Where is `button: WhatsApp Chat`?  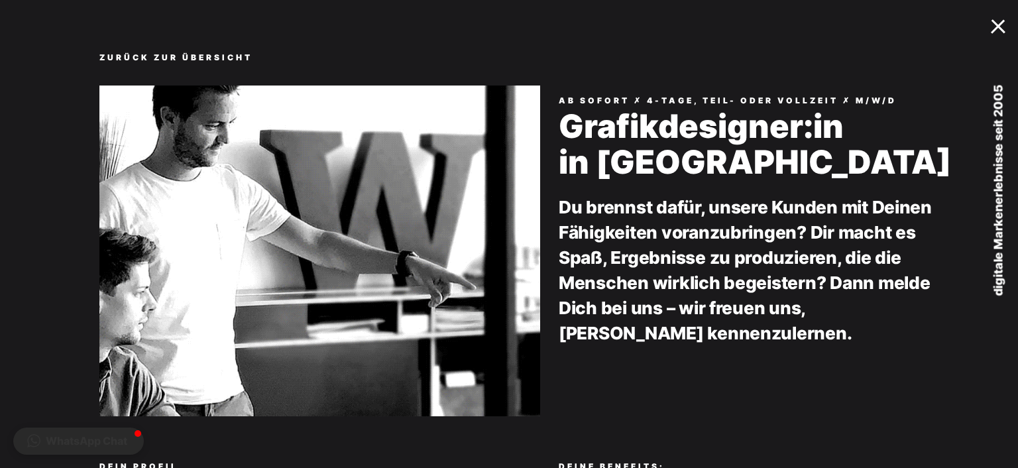 button: WhatsApp Chat is located at coordinates (78, 441).